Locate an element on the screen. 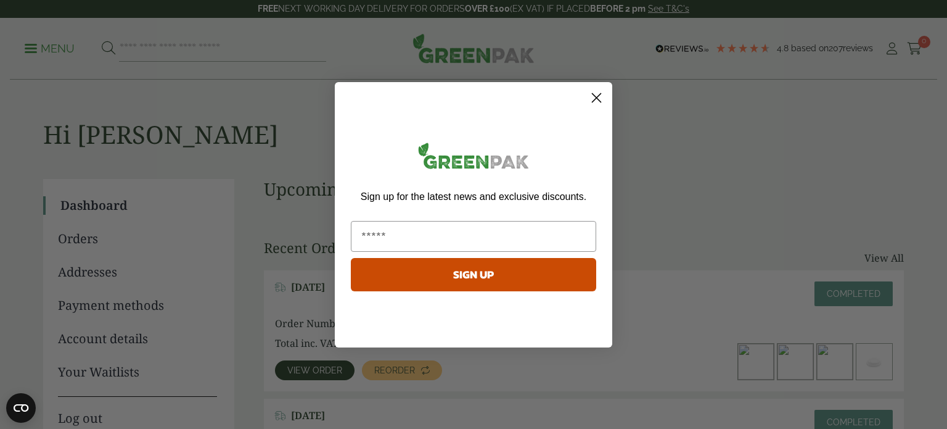  input: Email is located at coordinates (474, 236).